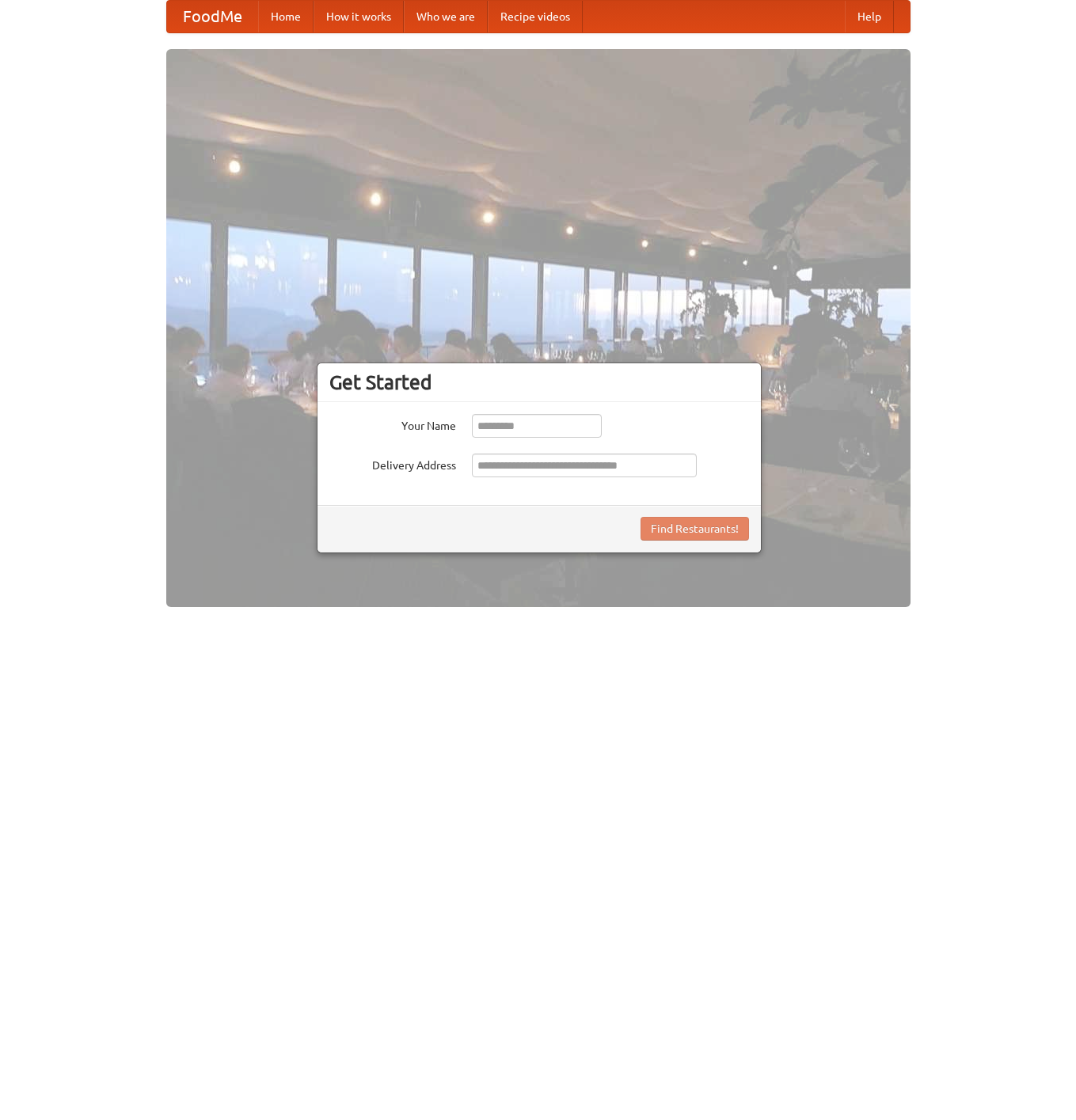 Image resolution: width=1076 pixels, height=1120 pixels. What do you see at coordinates (359, 16) in the screenshot?
I see `a: How it works` at bounding box center [359, 16].